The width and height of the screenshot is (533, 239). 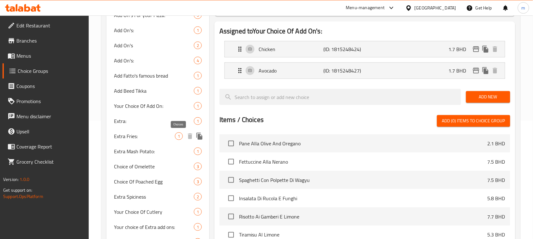 What do you see at coordinates (154, 106) in the screenshot?
I see `span: Your Choice Of Add On:` at bounding box center [154, 106].